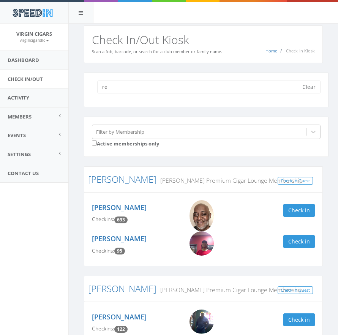  I want to click on button: Clear, so click(309, 87).